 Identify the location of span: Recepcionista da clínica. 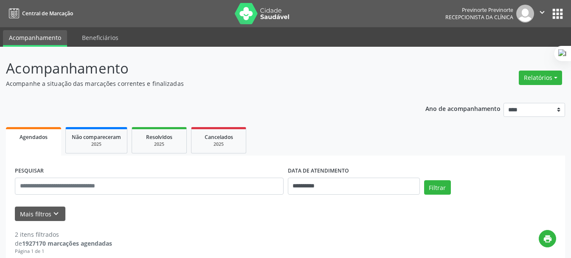
(480, 17).